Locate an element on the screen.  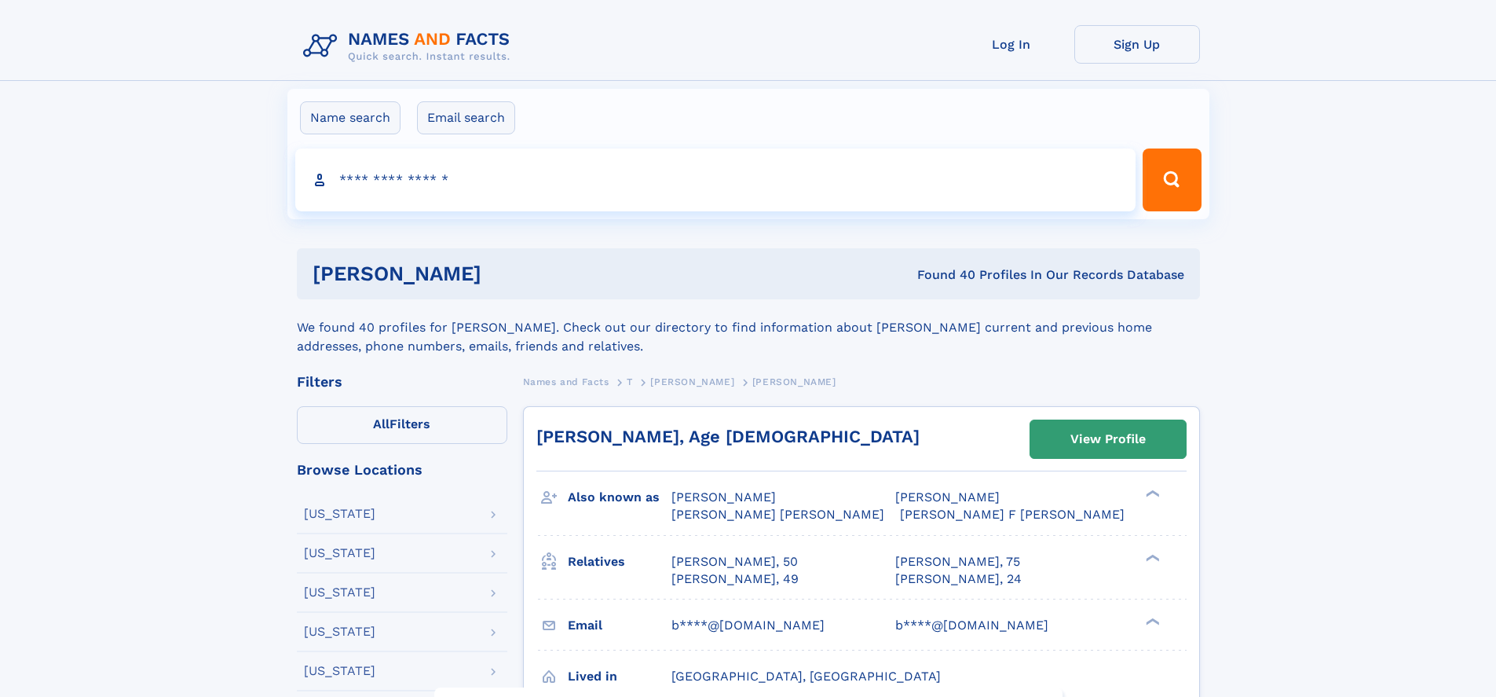
label: Name search is located at coordinates (350, 118).